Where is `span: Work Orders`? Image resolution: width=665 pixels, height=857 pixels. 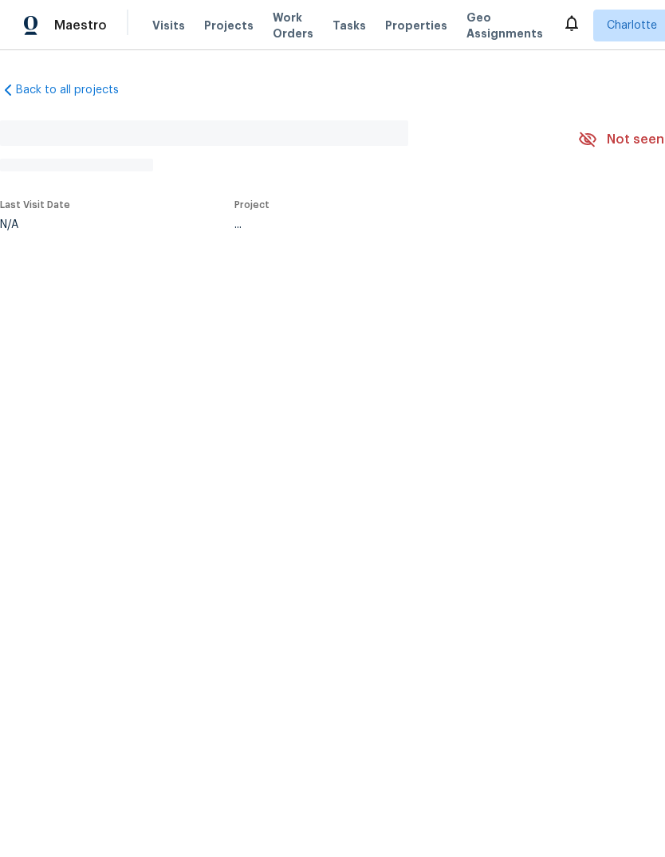 span: Work Orders is located at coordinates (292, 26).